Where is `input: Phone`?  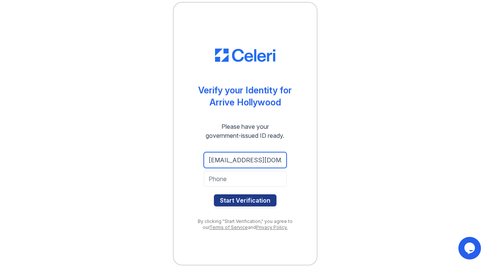 input: Phone is located at coordinates (245, 179).